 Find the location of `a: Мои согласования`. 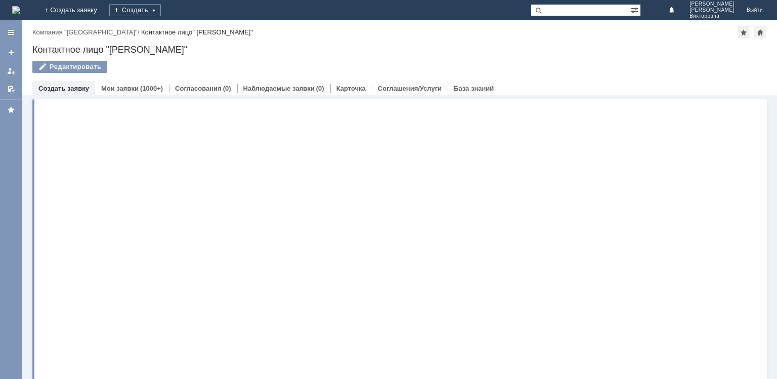

a: Мои согласования is located at coordinates (11, 89).